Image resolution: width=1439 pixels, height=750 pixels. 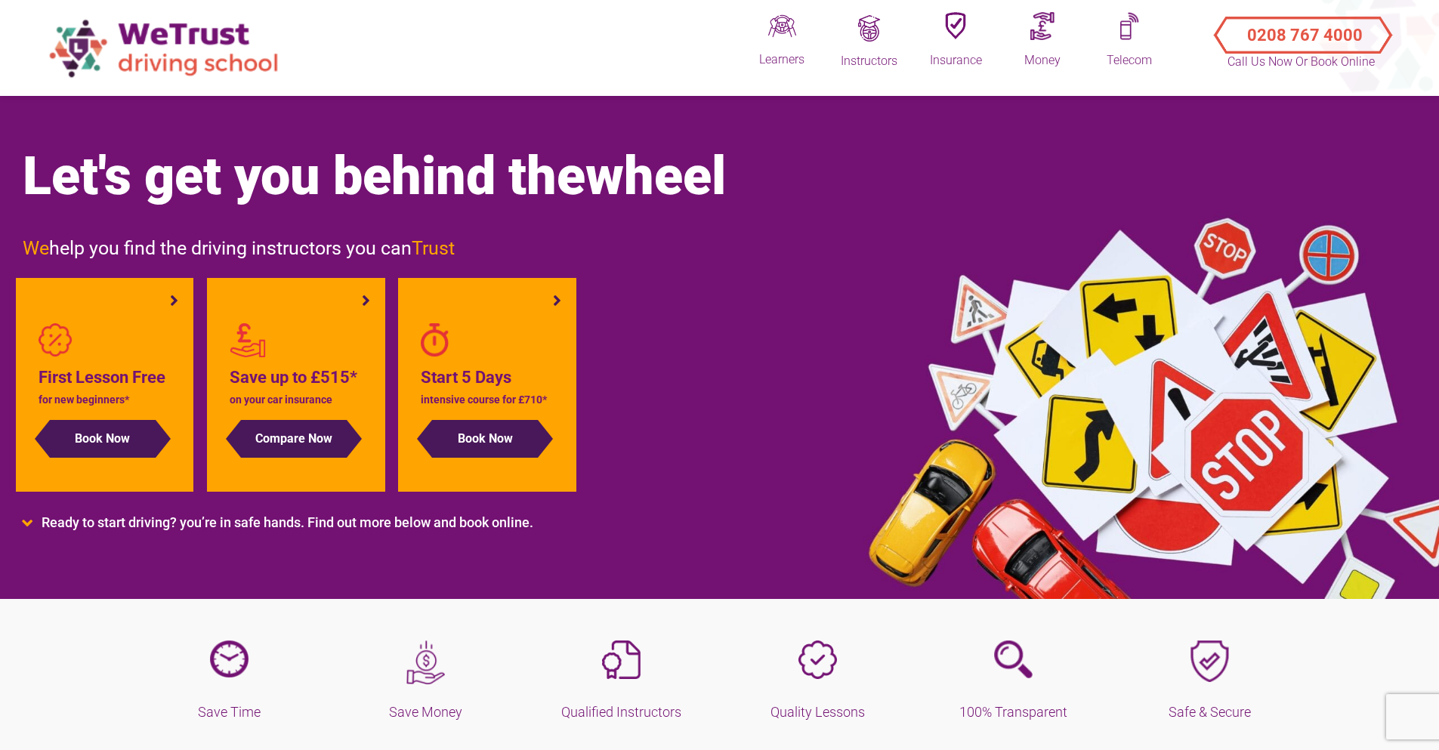 What do you see at coordinates (1129, 26) in the screenshot?
I see `img: Mobileq.png` at bounding box center [1129, 26].